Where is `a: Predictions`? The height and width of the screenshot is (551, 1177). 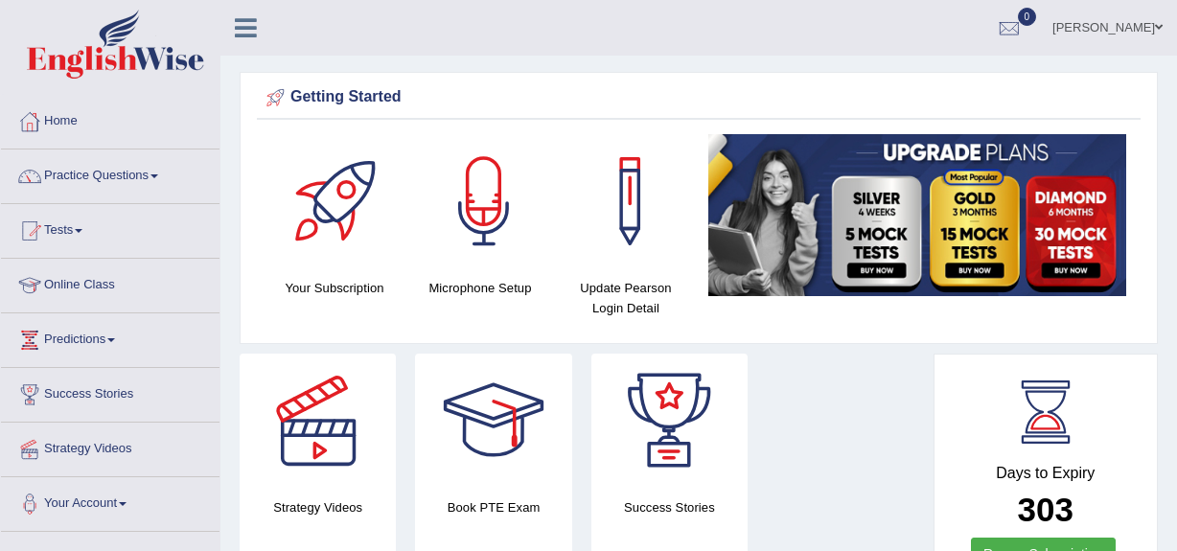
a: Predictions is located at coordinates (110, 337).